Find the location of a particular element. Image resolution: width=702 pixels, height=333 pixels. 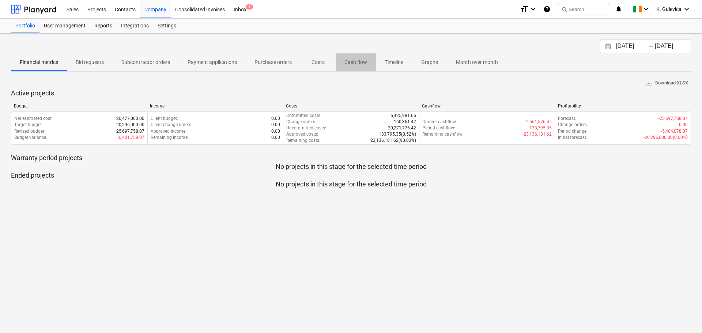

button: Download XLSX is located at coordinates (667, 83).